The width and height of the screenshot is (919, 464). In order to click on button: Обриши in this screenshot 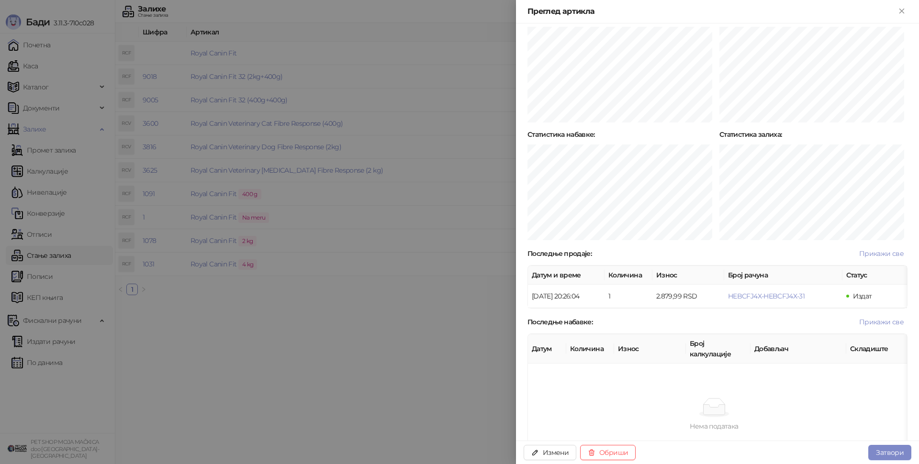, I will do `click(608, 453)`.